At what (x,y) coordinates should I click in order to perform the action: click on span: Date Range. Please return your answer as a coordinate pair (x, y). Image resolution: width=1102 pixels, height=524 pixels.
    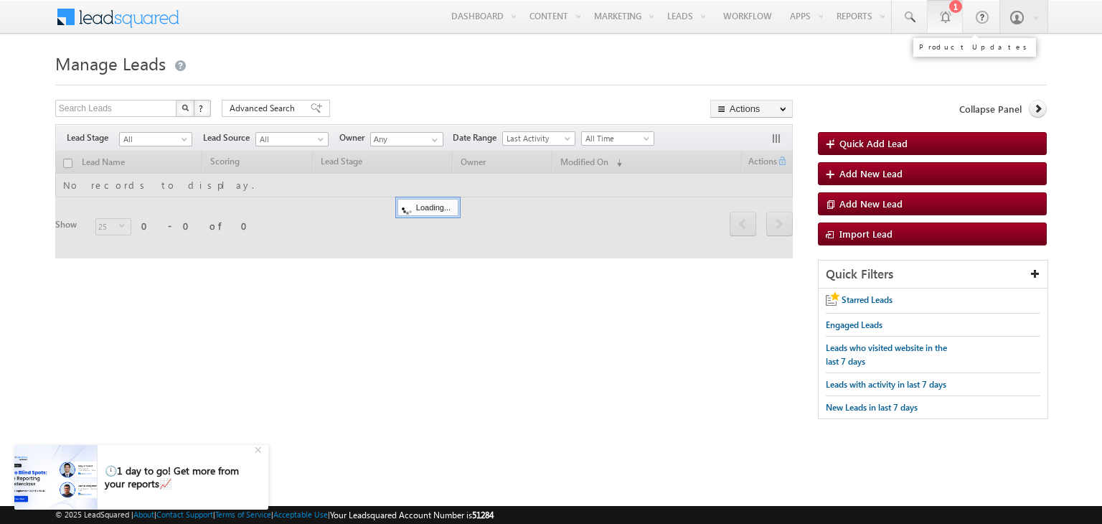
    Looking at the image, I should click on (477, 138).